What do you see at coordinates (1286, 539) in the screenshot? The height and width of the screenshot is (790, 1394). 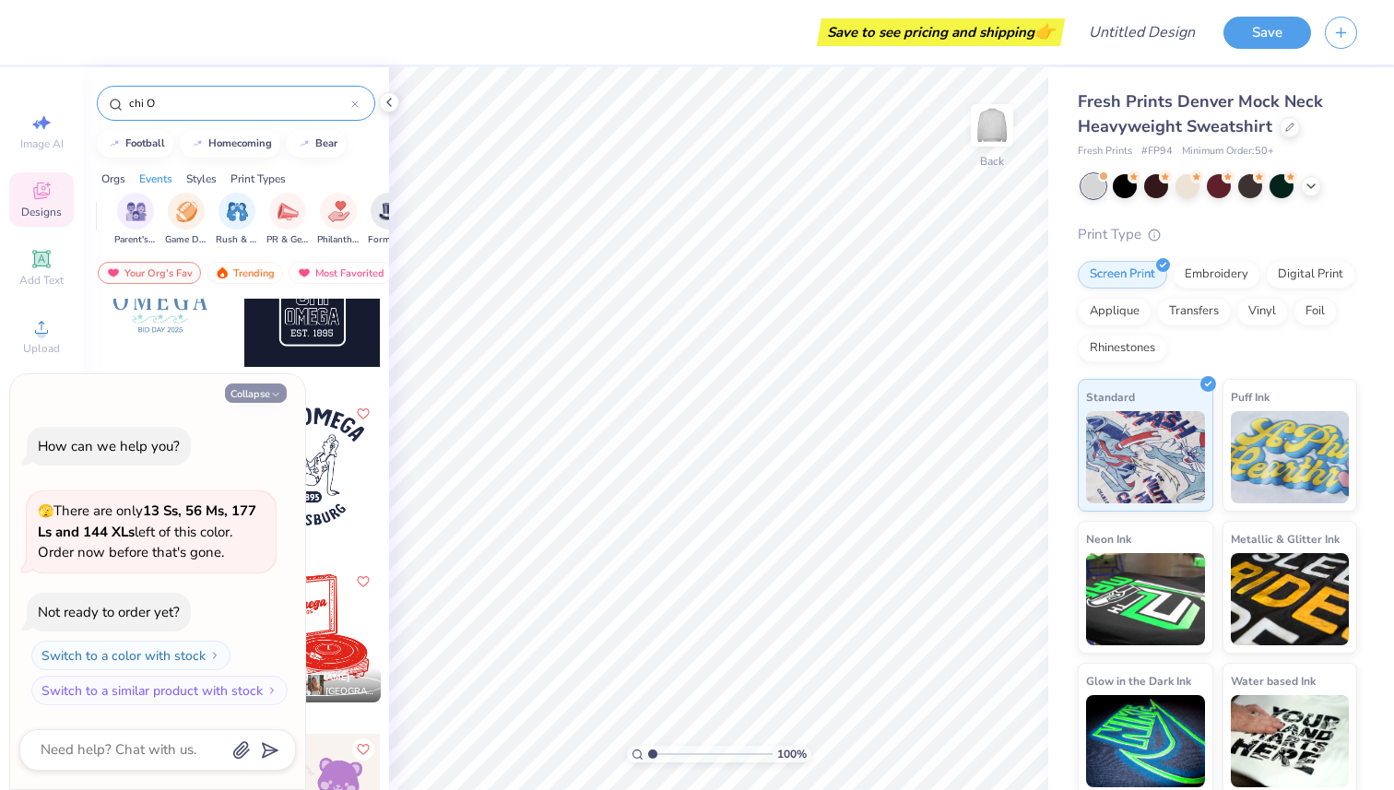 I see `span: Metallic & Glitter Ink` at bounding box center [1286, 539].